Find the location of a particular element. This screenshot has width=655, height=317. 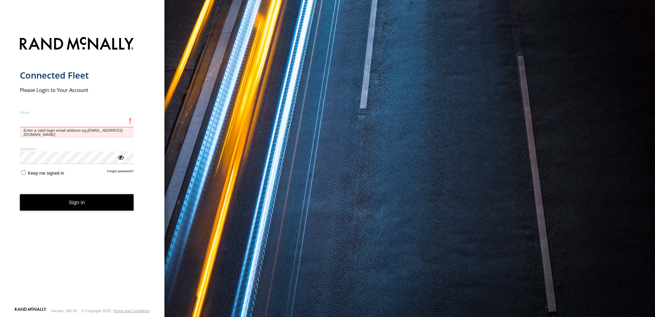

div: ViewPassword is located at coordinates (121, 157).